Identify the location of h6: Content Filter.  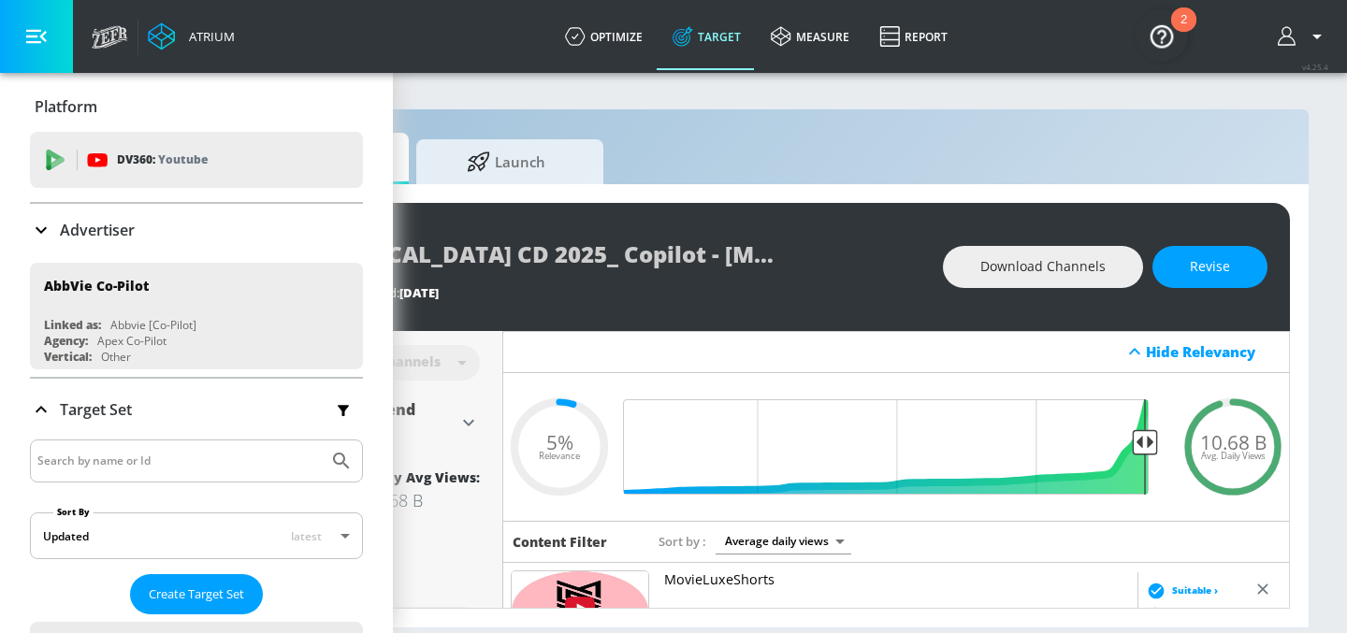
(559, 541).